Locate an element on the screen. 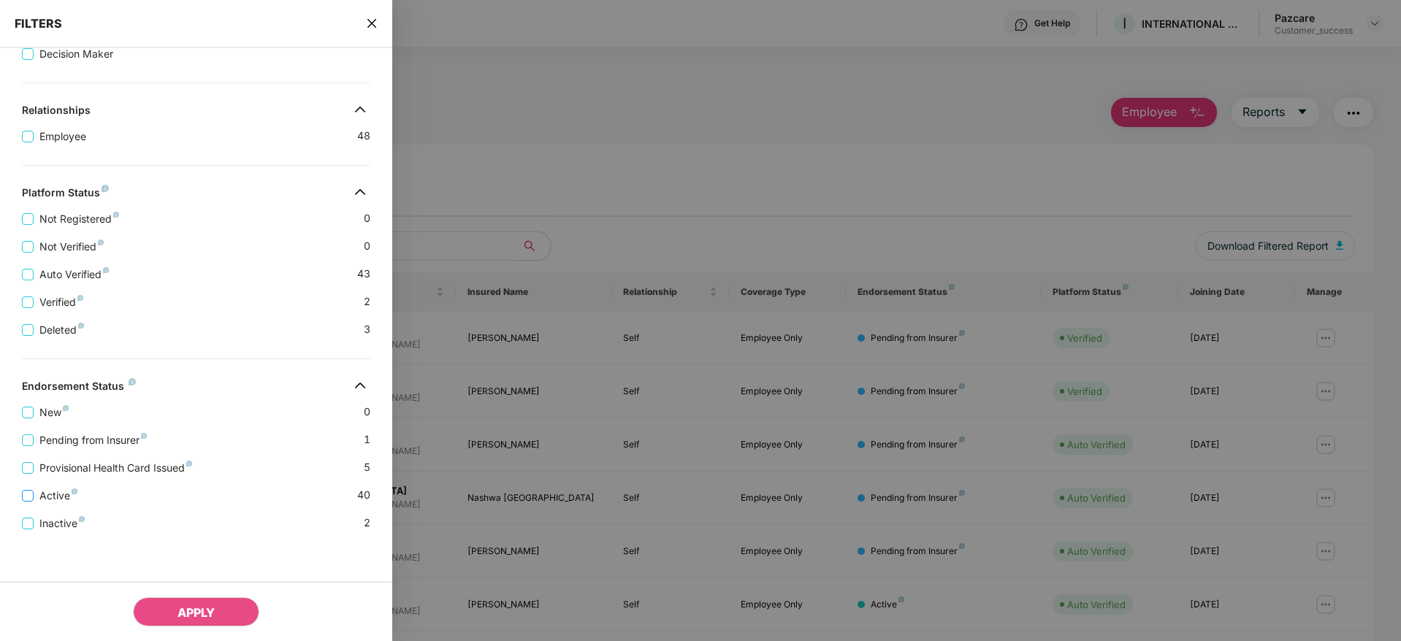  span: close is located at coordinates (372, 23).